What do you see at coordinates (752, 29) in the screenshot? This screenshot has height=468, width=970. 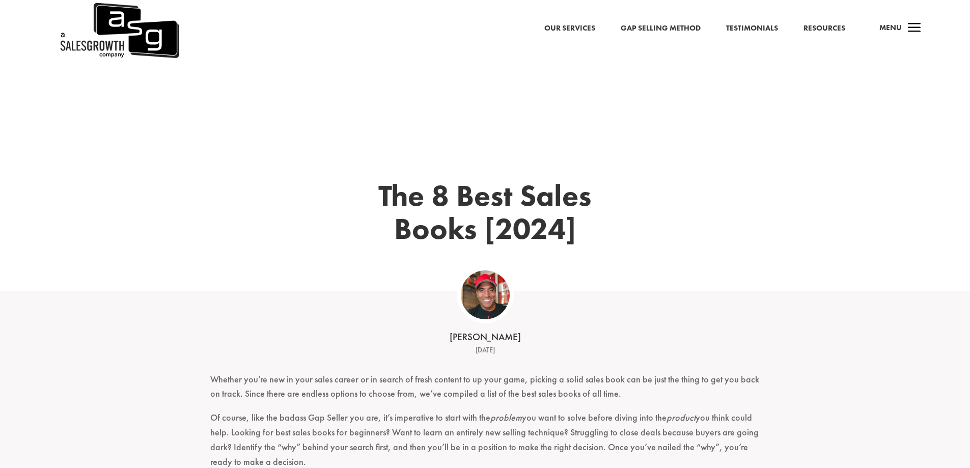 I see `a: Testimonials` at bounding box center [752, 29].